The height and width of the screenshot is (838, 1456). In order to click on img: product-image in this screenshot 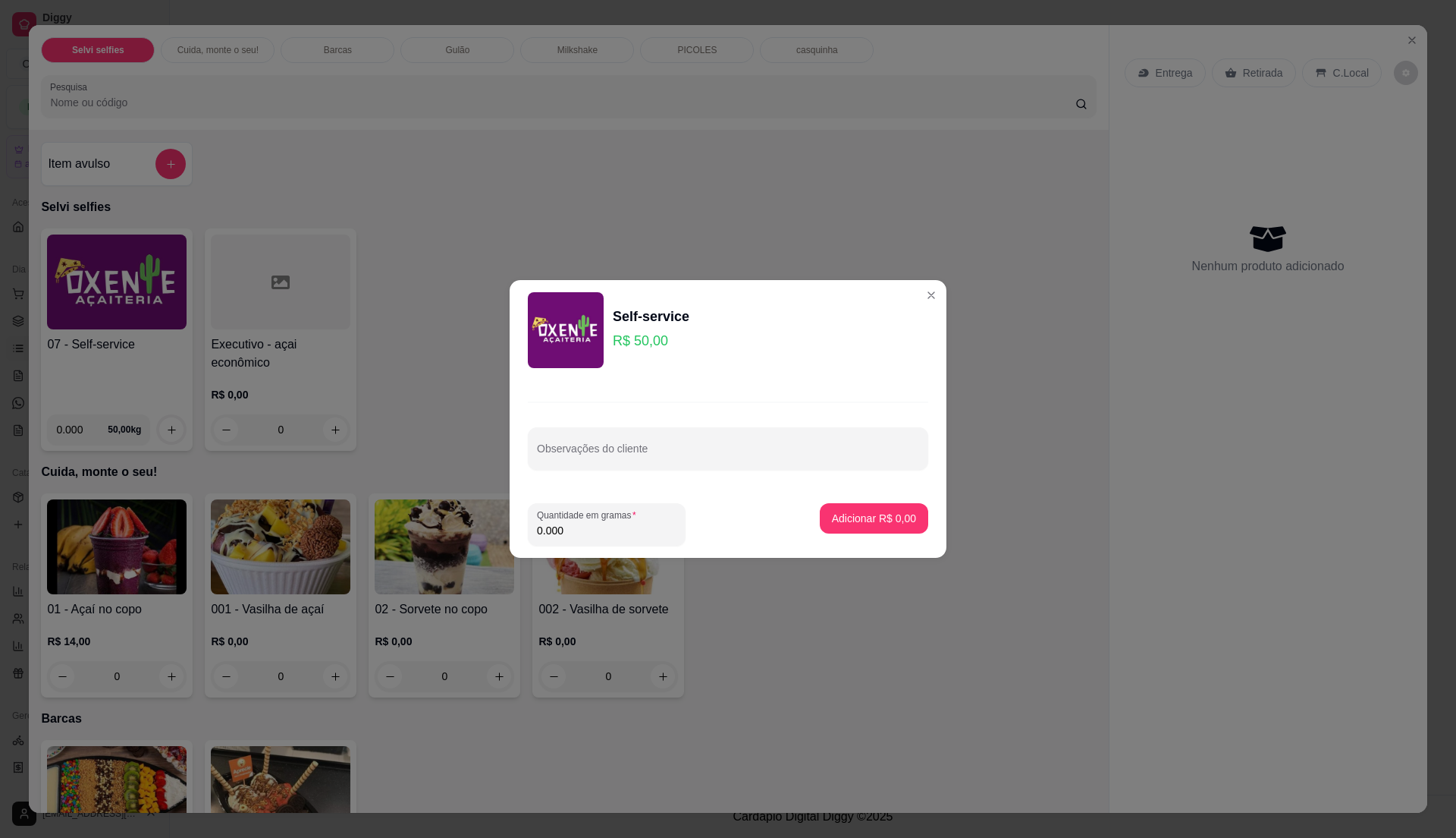, I will do `click(566, 330)`.